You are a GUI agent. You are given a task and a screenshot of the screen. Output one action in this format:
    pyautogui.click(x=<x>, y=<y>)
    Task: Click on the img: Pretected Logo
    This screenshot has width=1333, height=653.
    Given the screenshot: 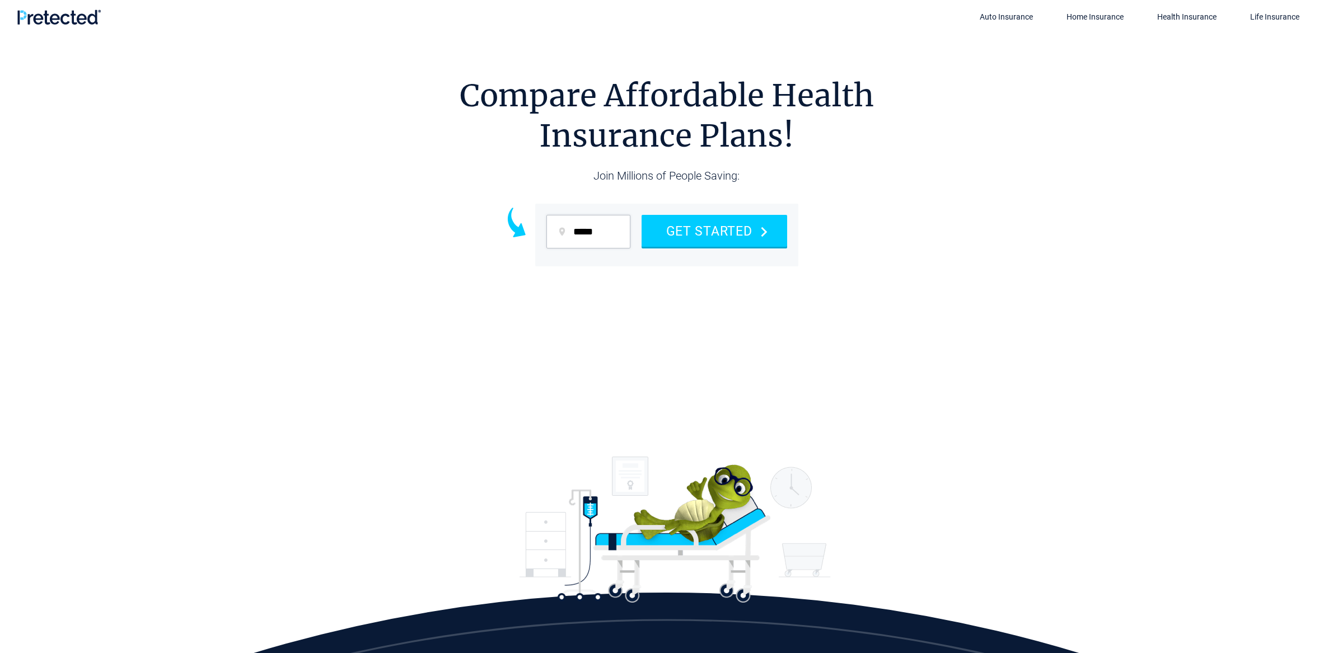 What is the action you would take?
    pyautogui.click(x=59, y=17)
    